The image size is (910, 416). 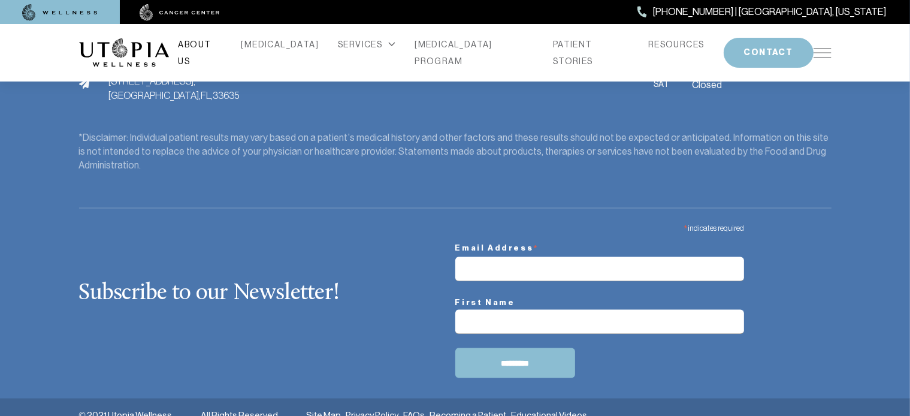 I want to click on div: indicates required, so click(x=599, y=226).